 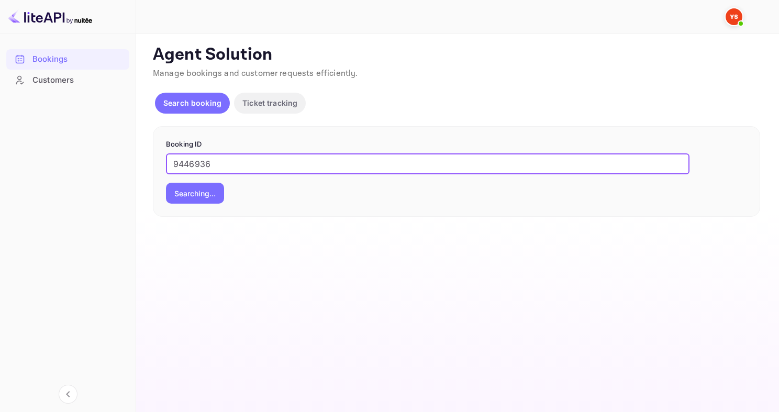 I want to click on input: Enter Booking ID (e.g., 63782194), so click(x=428, y=164).